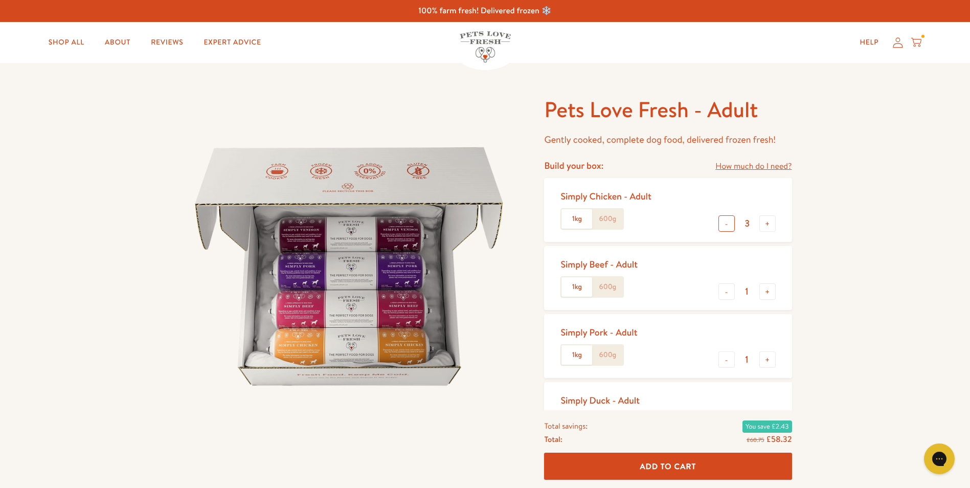 This screenshot has width=970, height=488. I want to click on div: Simply Duck - Adult, so click(600, 400).